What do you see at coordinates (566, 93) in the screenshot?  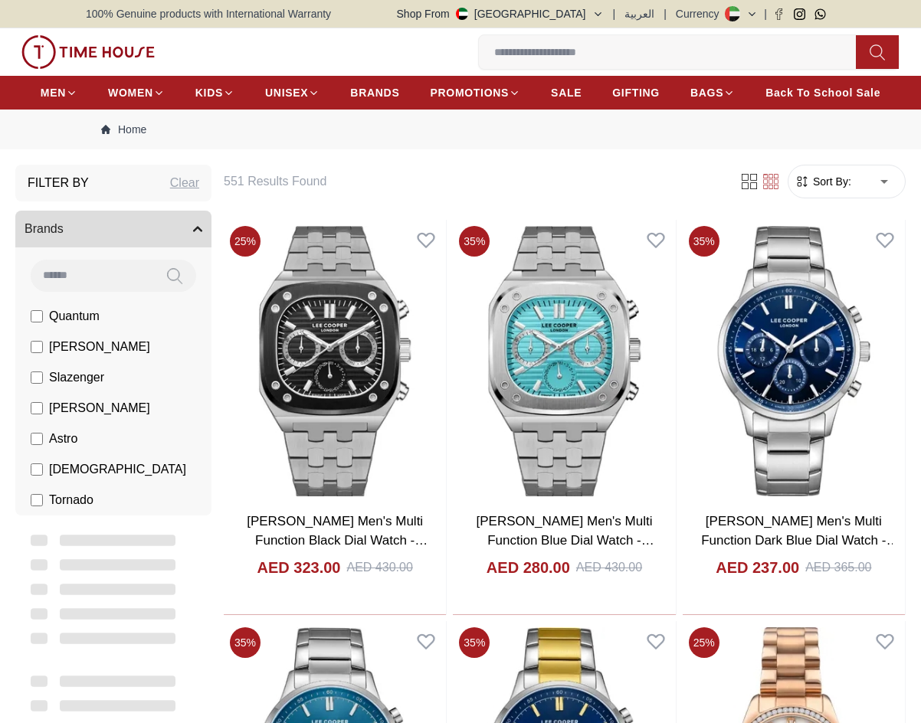 I see `a: SALE` at bounding box center [566, 93].